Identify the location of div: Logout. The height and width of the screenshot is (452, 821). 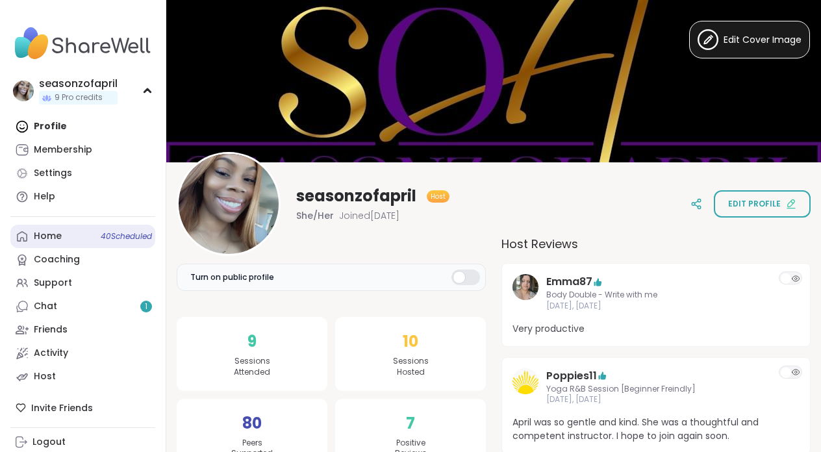
(49, 442).